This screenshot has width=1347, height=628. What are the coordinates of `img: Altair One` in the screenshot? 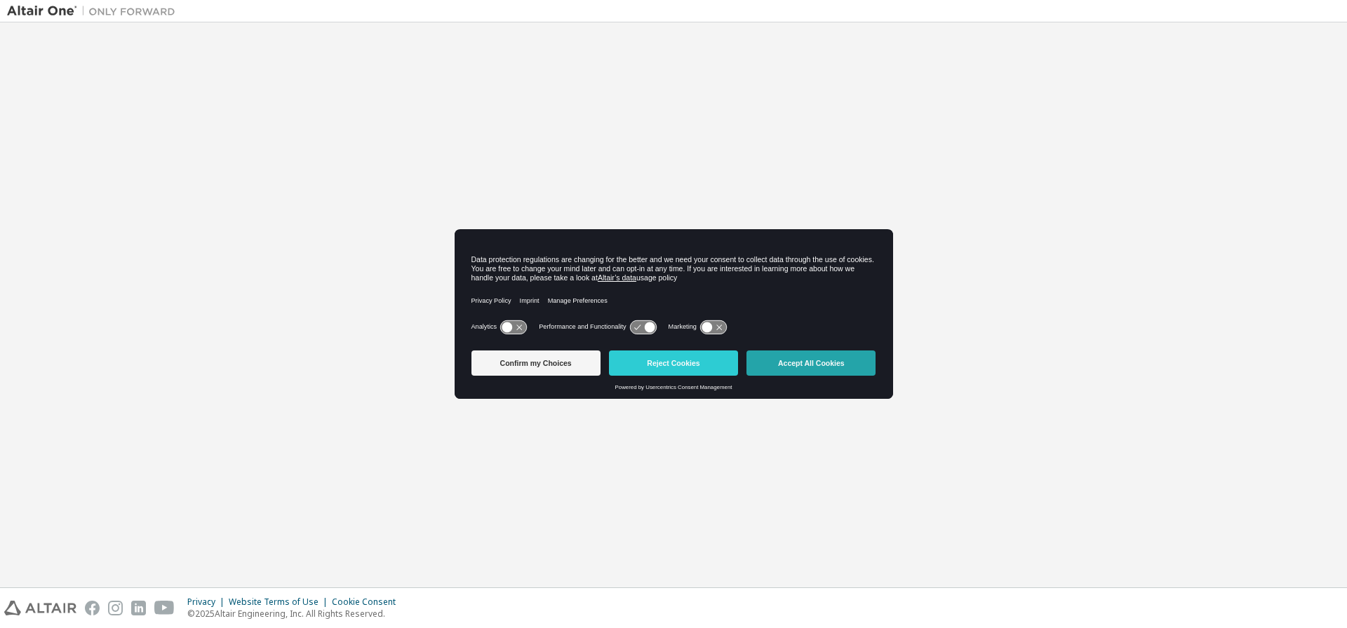 It's located at (95, 11).